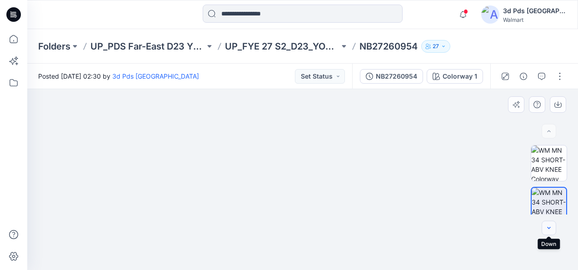  I want to click on img: avatar, so click(491, 15).